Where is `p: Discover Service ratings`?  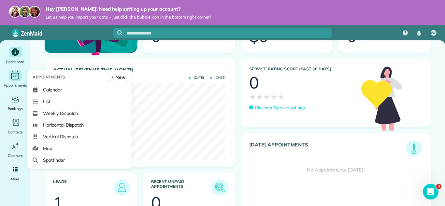 p: Discover Service ratings is located at coordinates (280, 108).